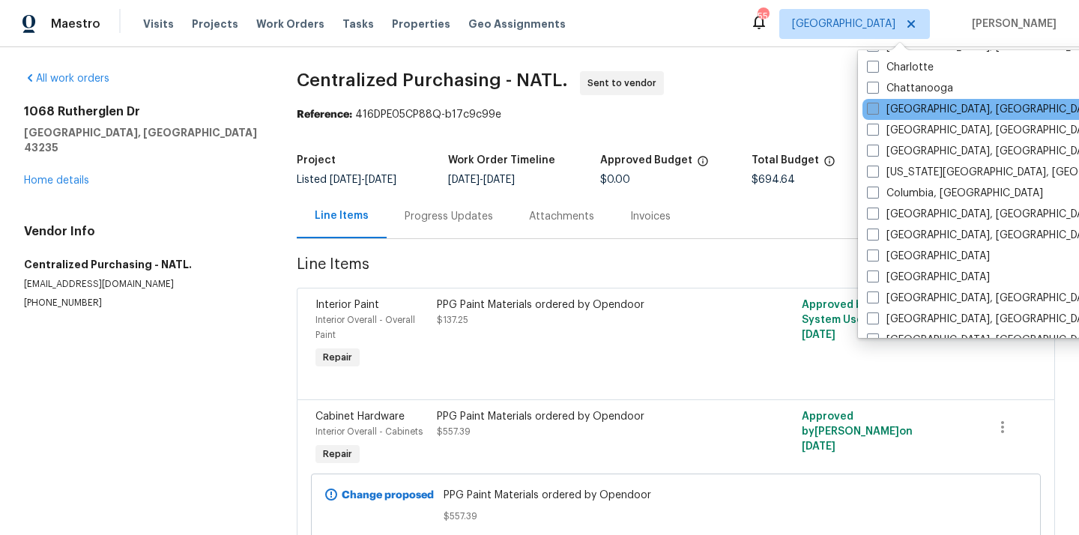  What do you see at coordinates (676, 115) in the screenshot?
I see `div: 416DPE05CP88Q-b17c9c99e` at bounding box center [676, 115].